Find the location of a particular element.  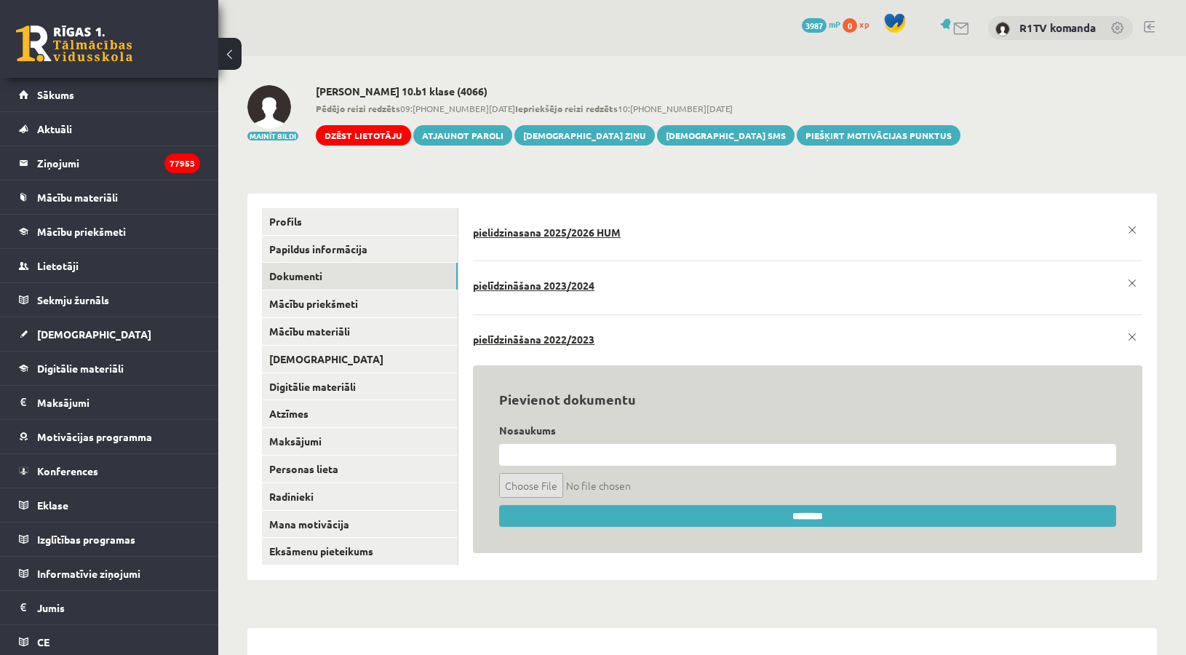

a: Sākums is located at coordinates (109, 95).